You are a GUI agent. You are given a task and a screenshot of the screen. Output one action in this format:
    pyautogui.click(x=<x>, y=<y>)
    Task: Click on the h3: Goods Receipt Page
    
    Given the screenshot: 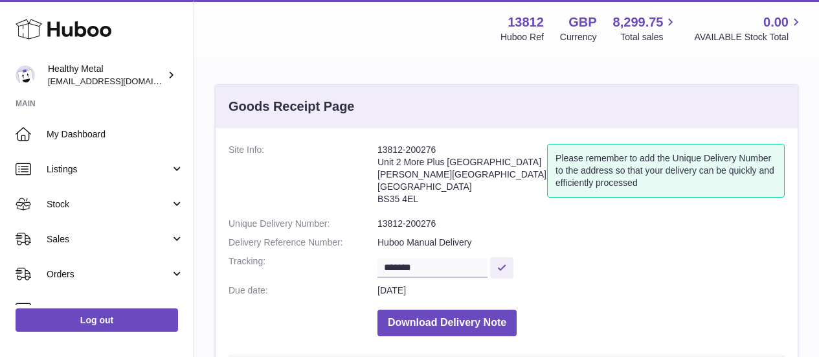 What is the action you would take?
    pyautogui.click(x=291, y=106)
    